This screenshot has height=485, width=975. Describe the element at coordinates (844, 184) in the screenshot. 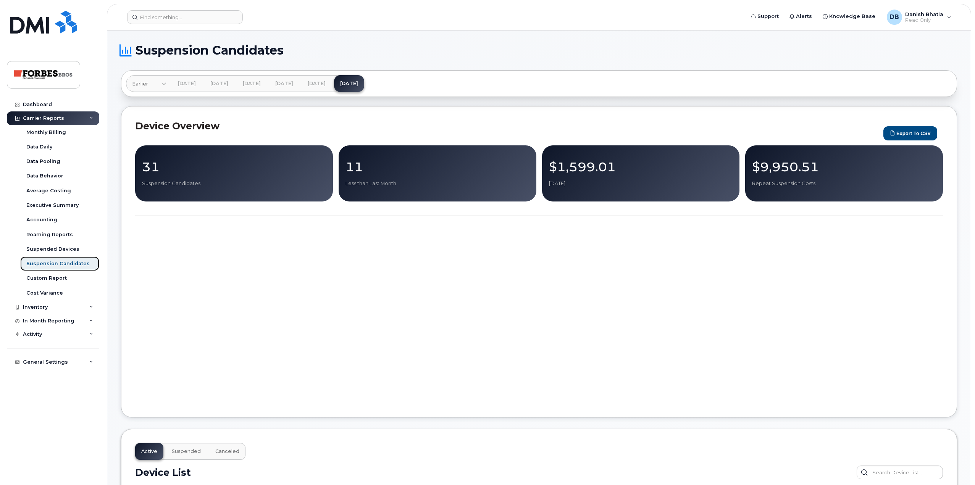

I see `p: Repeat Suspension Costs` at that location.